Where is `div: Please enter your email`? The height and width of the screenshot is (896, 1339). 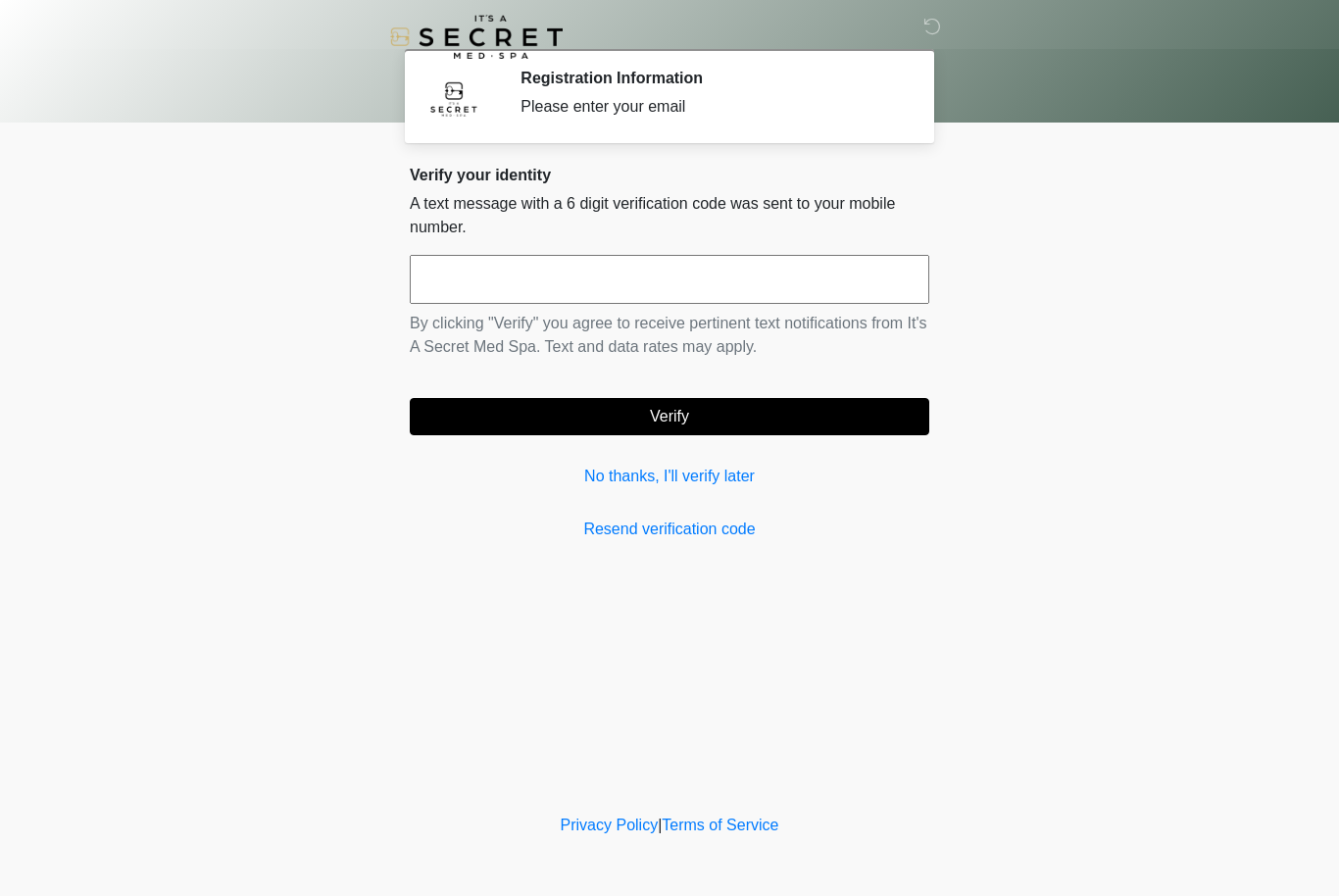 div: Please enter your email is located at coordinates (710, 107).